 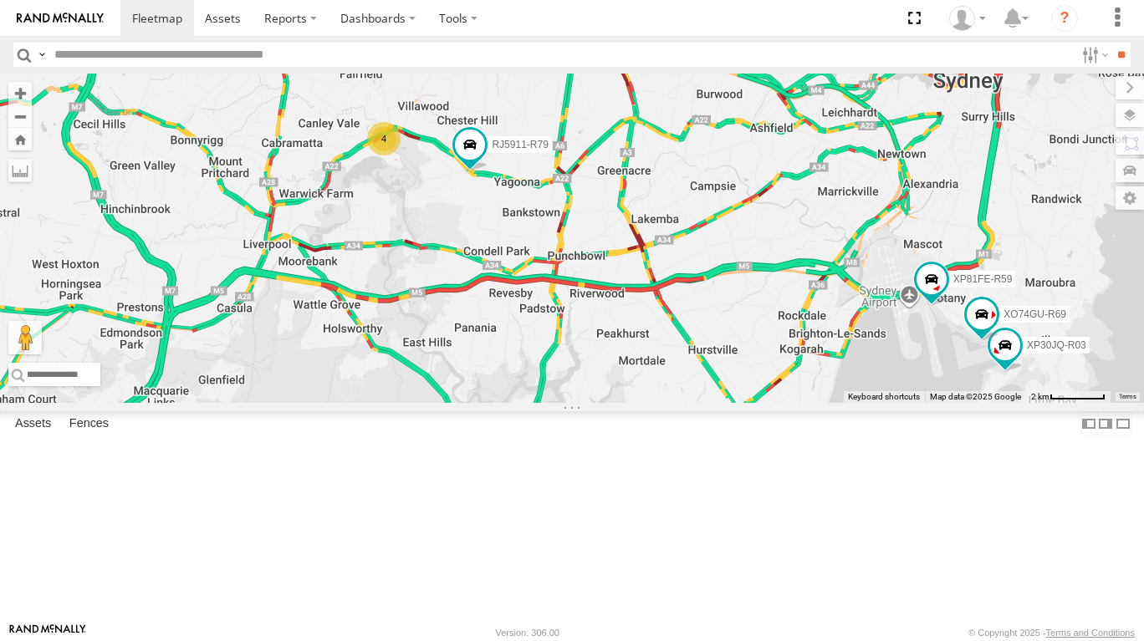 What do you see at coordinates (33, 424) in the screenshot?
I see `label: Assets` at bounding box center [33, 424].